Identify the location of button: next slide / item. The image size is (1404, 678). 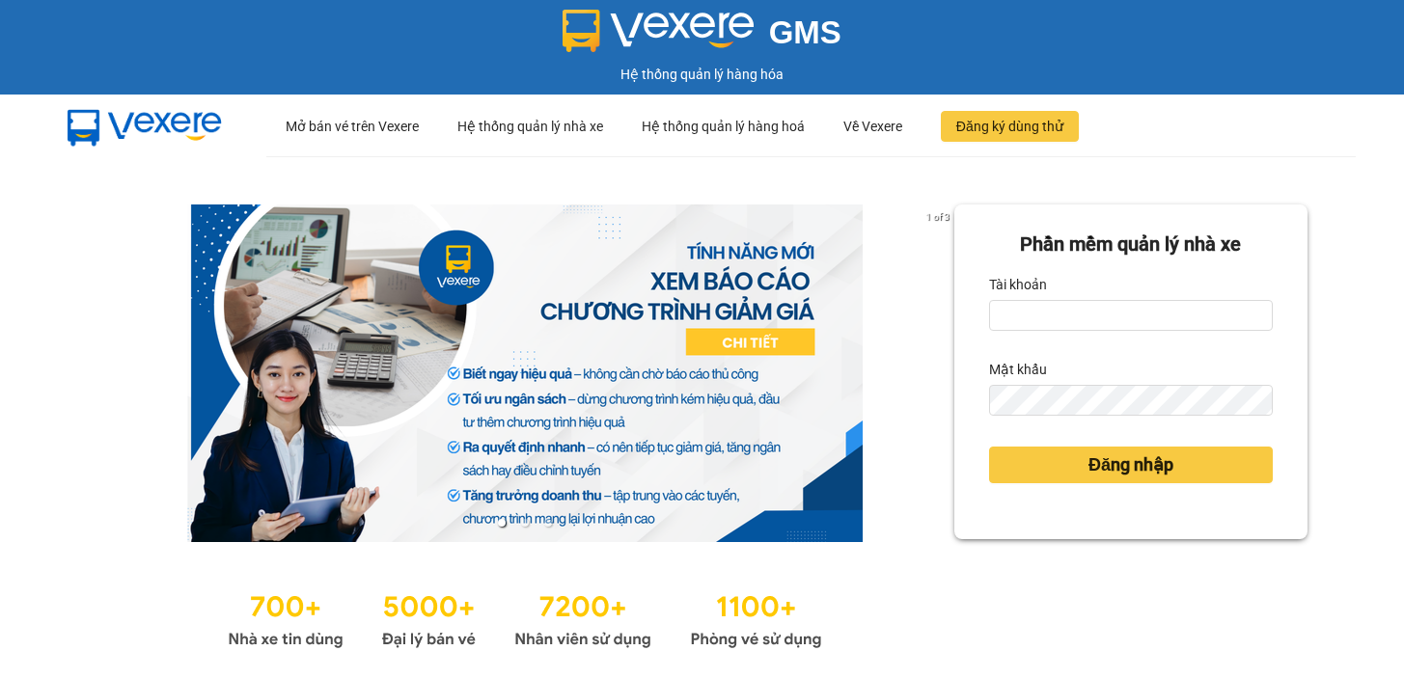
(941, 373).